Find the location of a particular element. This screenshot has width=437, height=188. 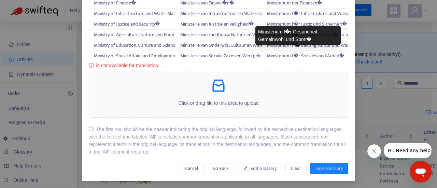

span: edit is located at coordinates (246, 168).